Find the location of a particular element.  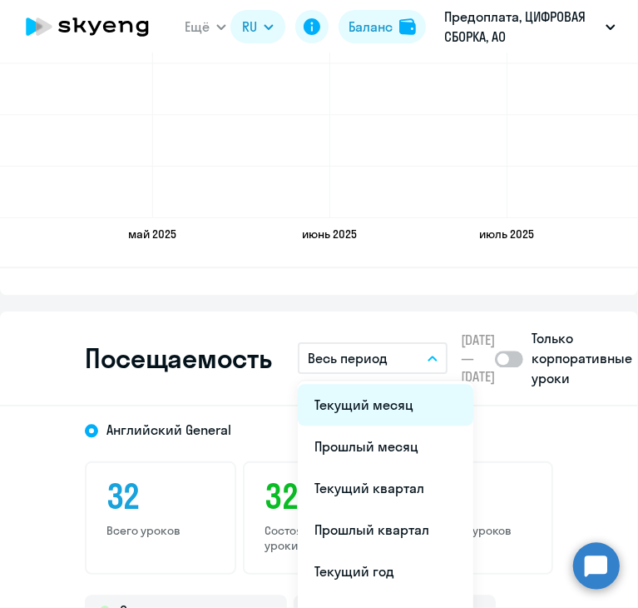

button: Балансbalance is located at coordinates (382, 27).